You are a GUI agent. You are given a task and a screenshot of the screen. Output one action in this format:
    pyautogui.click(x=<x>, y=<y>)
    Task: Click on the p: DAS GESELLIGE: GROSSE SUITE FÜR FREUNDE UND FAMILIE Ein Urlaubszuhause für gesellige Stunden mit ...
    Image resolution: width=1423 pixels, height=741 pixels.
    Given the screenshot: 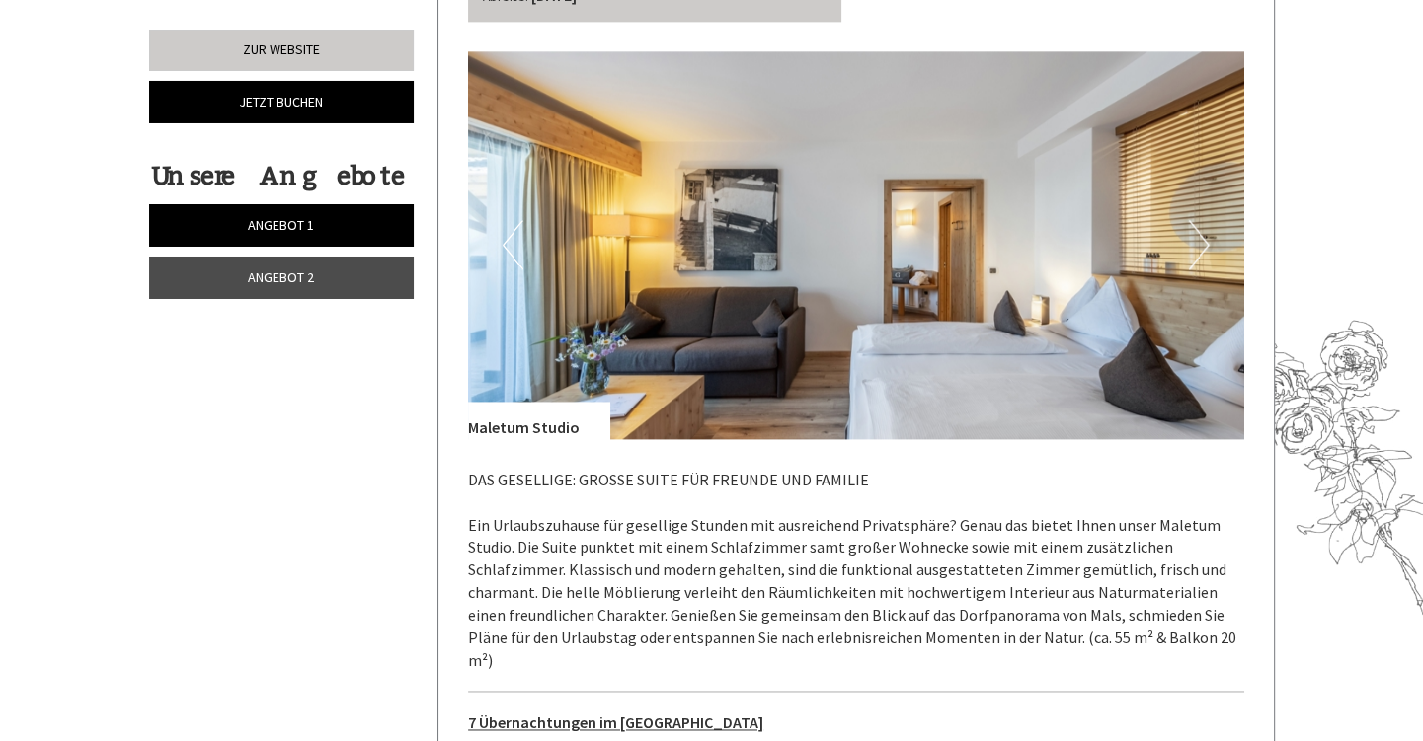 What is the action you would take?
    pyautogui.click(x=856, y=571)
    